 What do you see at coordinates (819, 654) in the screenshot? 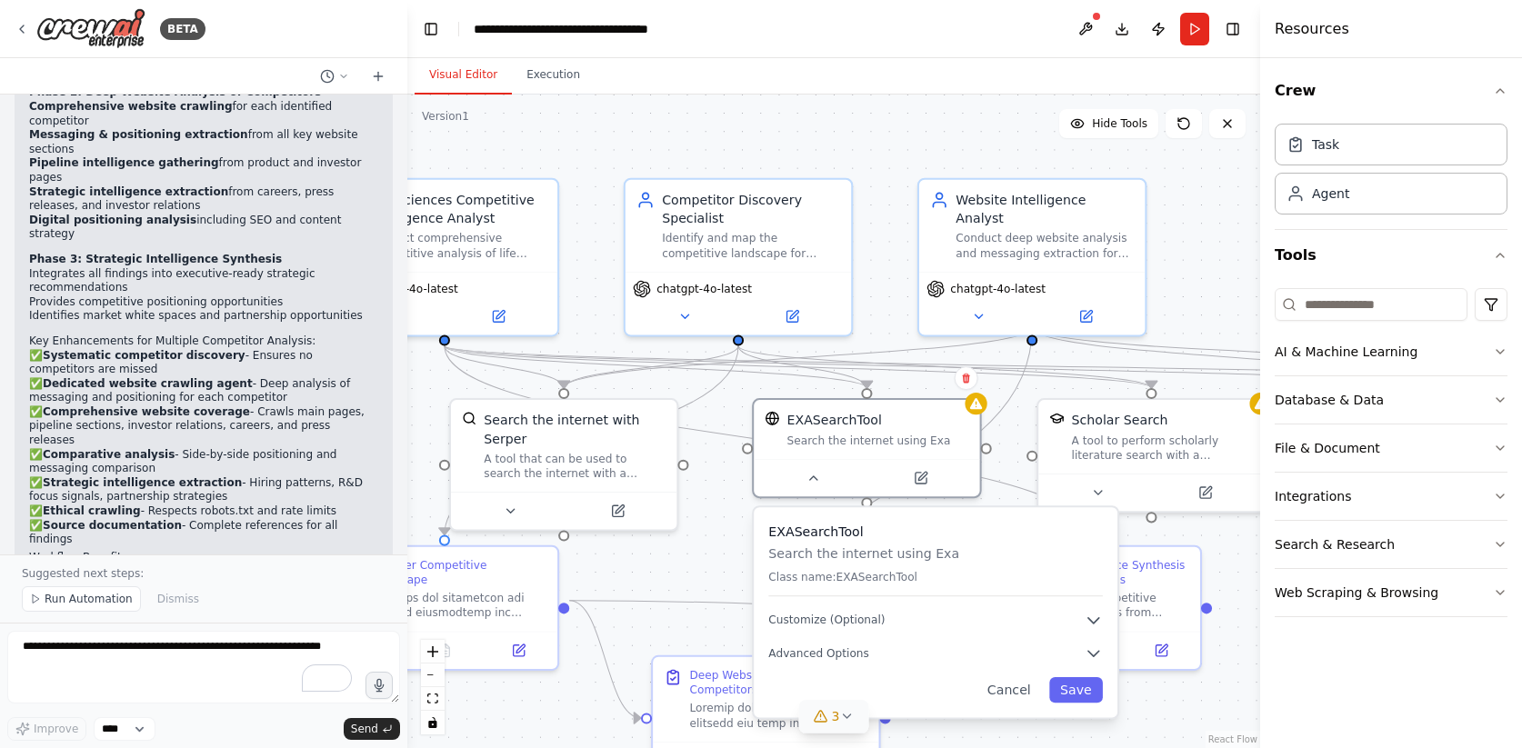
I see `span: Advanced Options` at bounding box center [819, 654].